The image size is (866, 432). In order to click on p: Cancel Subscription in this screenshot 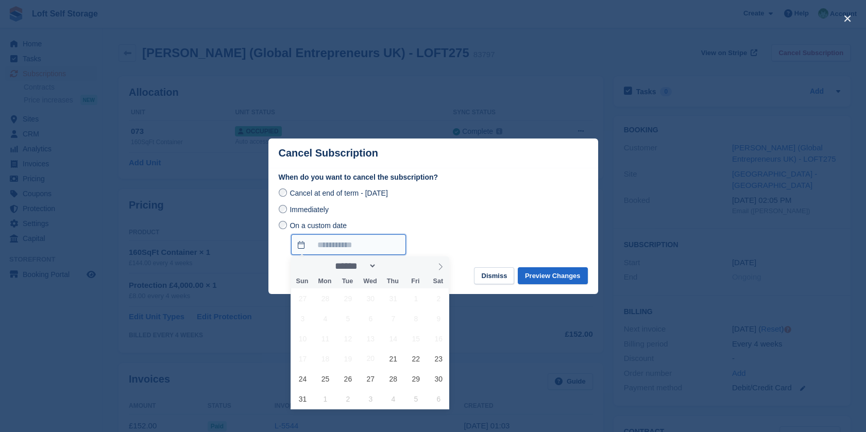, I will do `click(328, 153)`.